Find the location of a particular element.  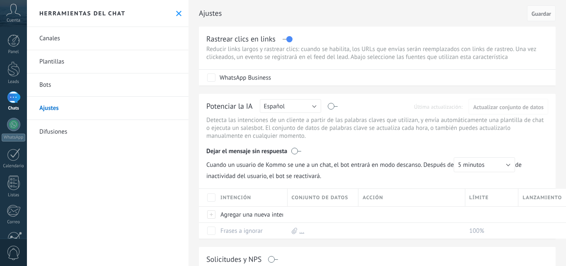

button: 5 minutos is located at coordinates (485, 165).